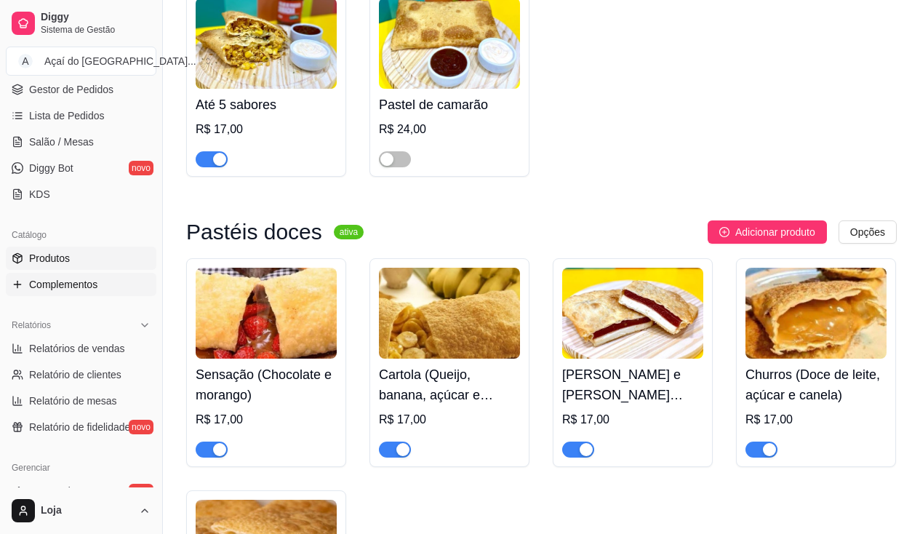 This screenshot has width=920, height=534. Describe the element at coordinates (60, 491) in the screenshot. I see `span: Entregadores` at that location.